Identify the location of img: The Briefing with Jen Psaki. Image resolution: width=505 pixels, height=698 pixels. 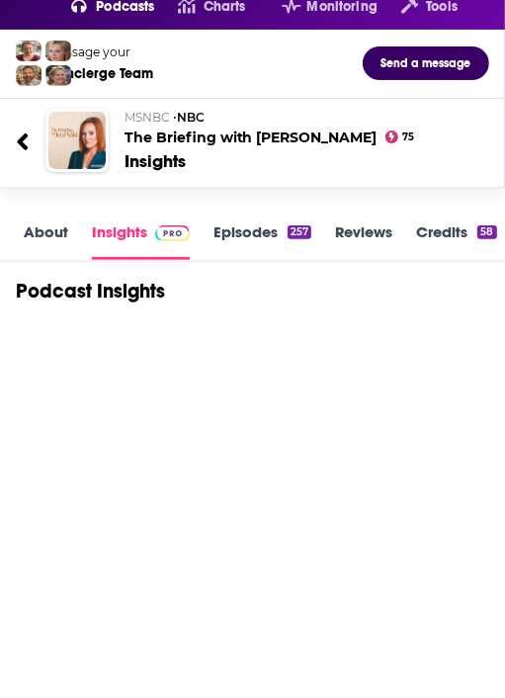
(77, 140).